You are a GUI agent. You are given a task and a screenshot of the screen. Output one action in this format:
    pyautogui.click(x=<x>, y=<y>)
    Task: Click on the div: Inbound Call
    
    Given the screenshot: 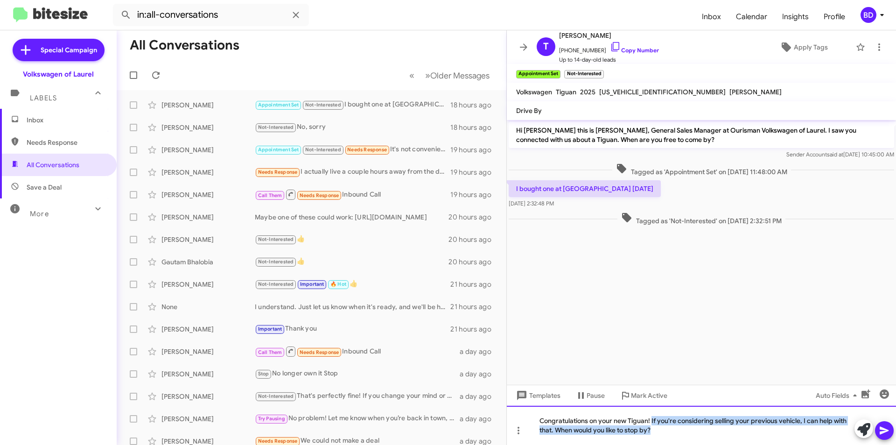 What is the action you would take?
    pyautogui.click(x=357, y=351)
    